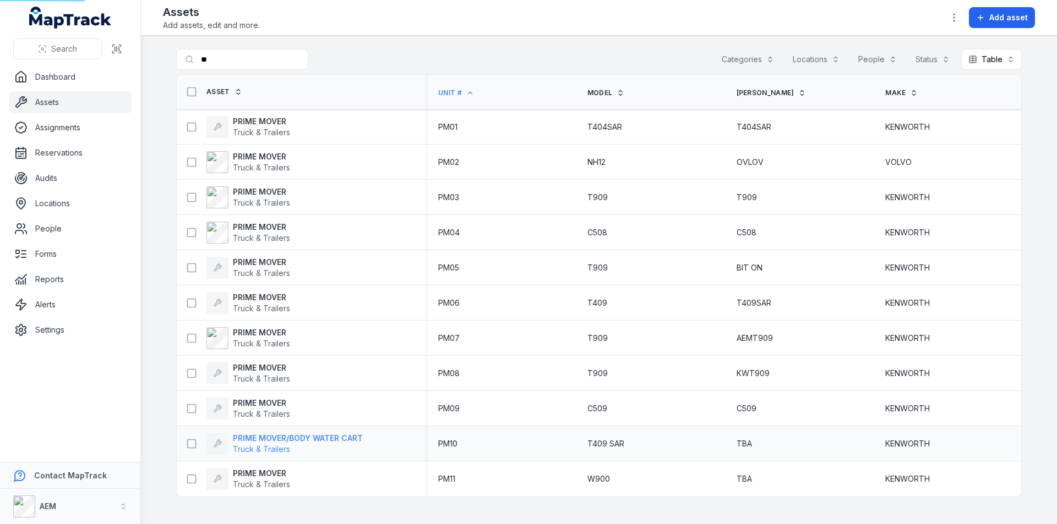 The width and height of the screenshot is (1057, 524). I want to click on span: PM06, so click(449, 303).